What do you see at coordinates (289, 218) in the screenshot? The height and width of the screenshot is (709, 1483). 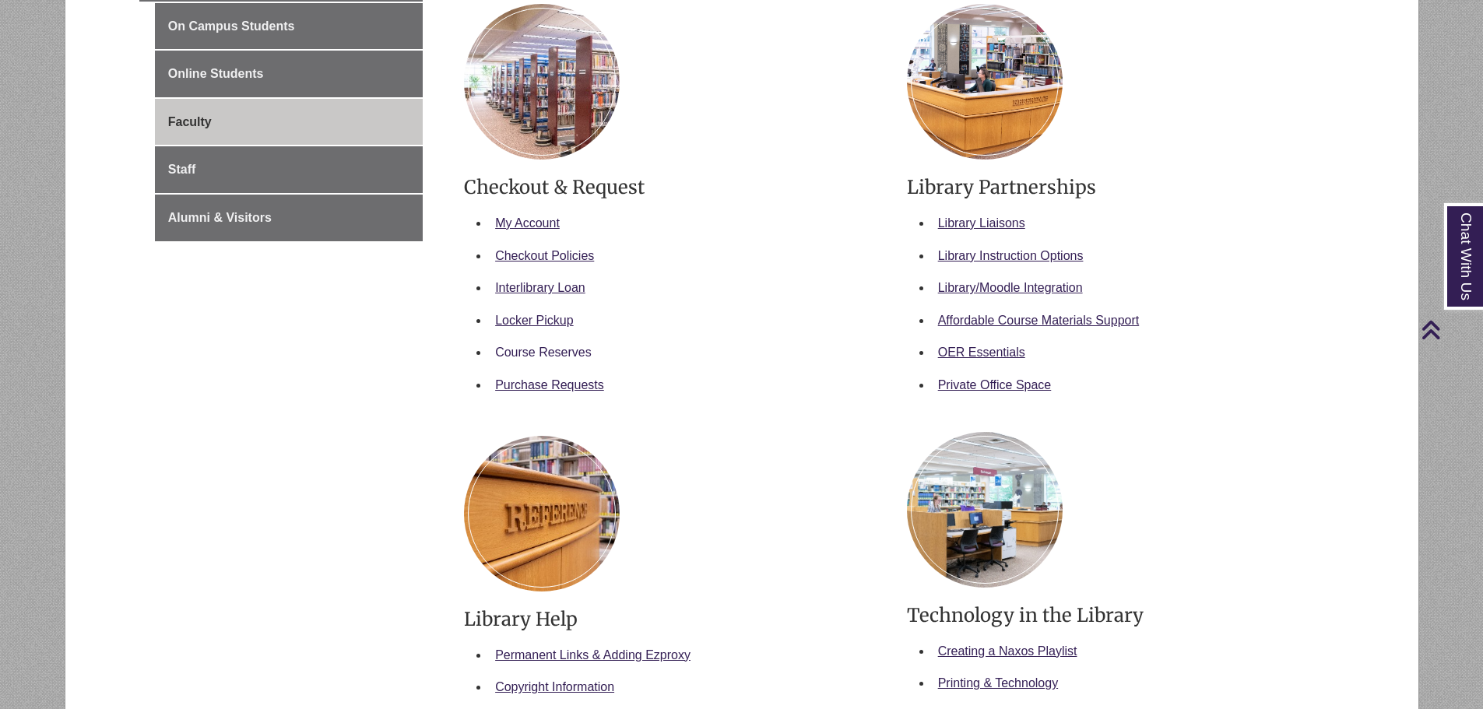 I see `a: Alumni & Visitors` at bounding box center [289, 218].